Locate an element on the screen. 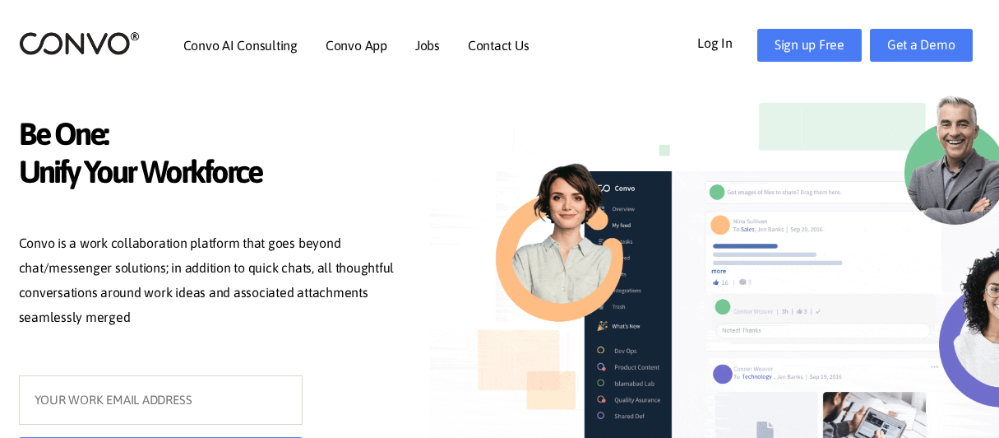 The width and height of the screenshot is (999, 438). input: YOUR WORK EMAIL ADDRESS is located at coordinates (160, 400).